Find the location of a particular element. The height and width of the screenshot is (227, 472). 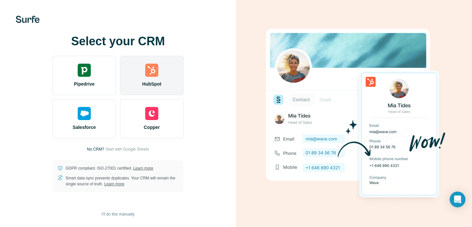

span: I’ll do this manually is located at coordinates (118, 214).